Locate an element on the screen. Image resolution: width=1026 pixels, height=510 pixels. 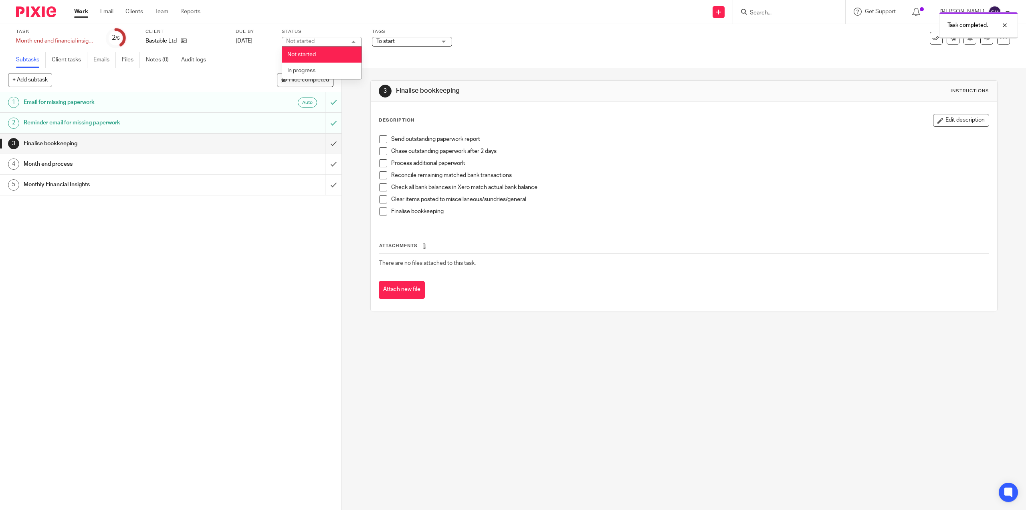
small: /5 is located at coordinates (117, 38).